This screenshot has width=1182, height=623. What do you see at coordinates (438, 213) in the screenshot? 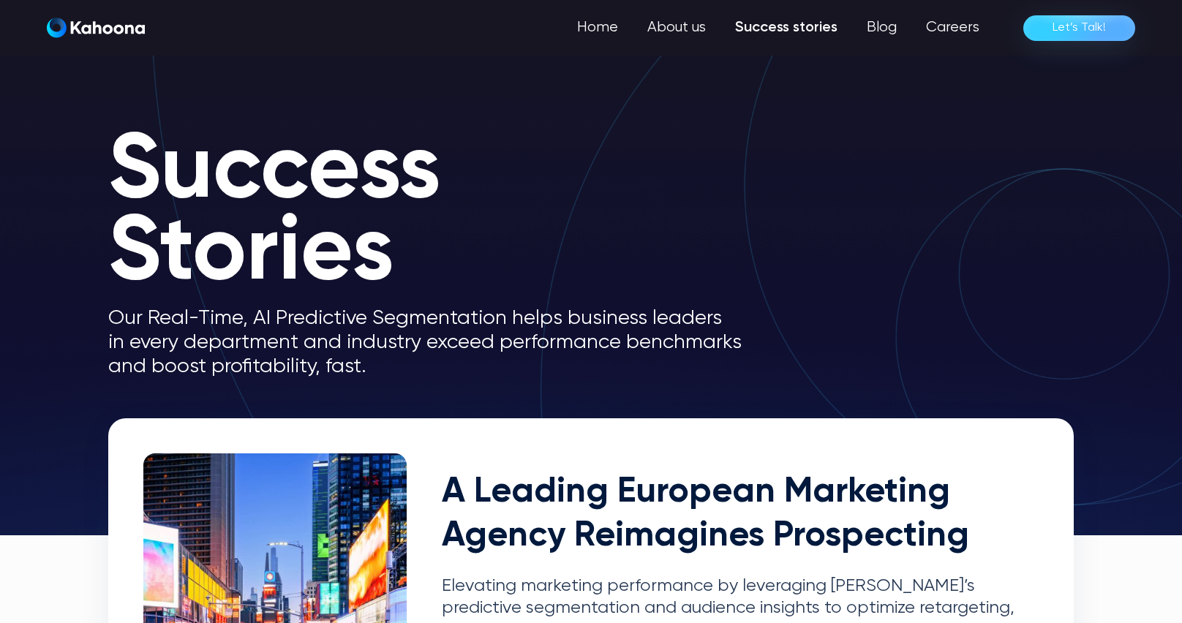
I see `h1: Success Stories` at bounding box center [438, 213].